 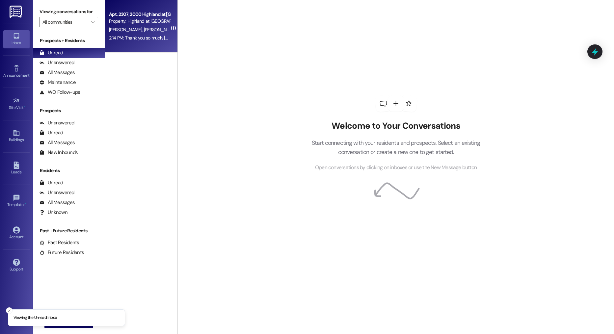 What do you see at coordinates (9, 311) in the screenshot?
I see `button: Close toast` at bounding box center [9, 311].